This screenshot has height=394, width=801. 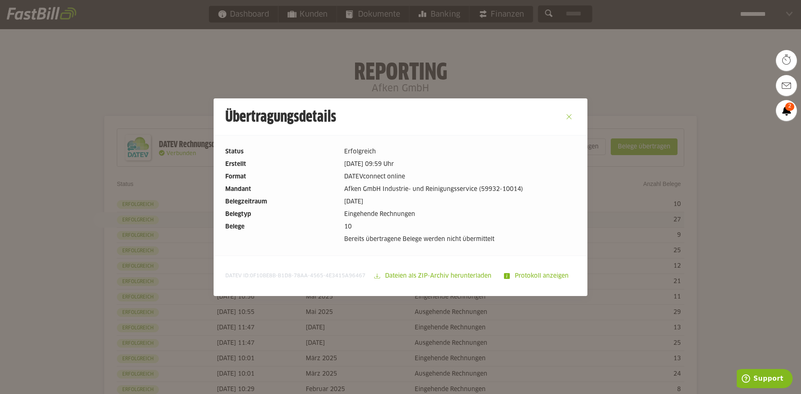 I want to click on dd: Afken GmbH Industrie- und Reinigungsservice (59932-10014), so click(x=460, y=189).